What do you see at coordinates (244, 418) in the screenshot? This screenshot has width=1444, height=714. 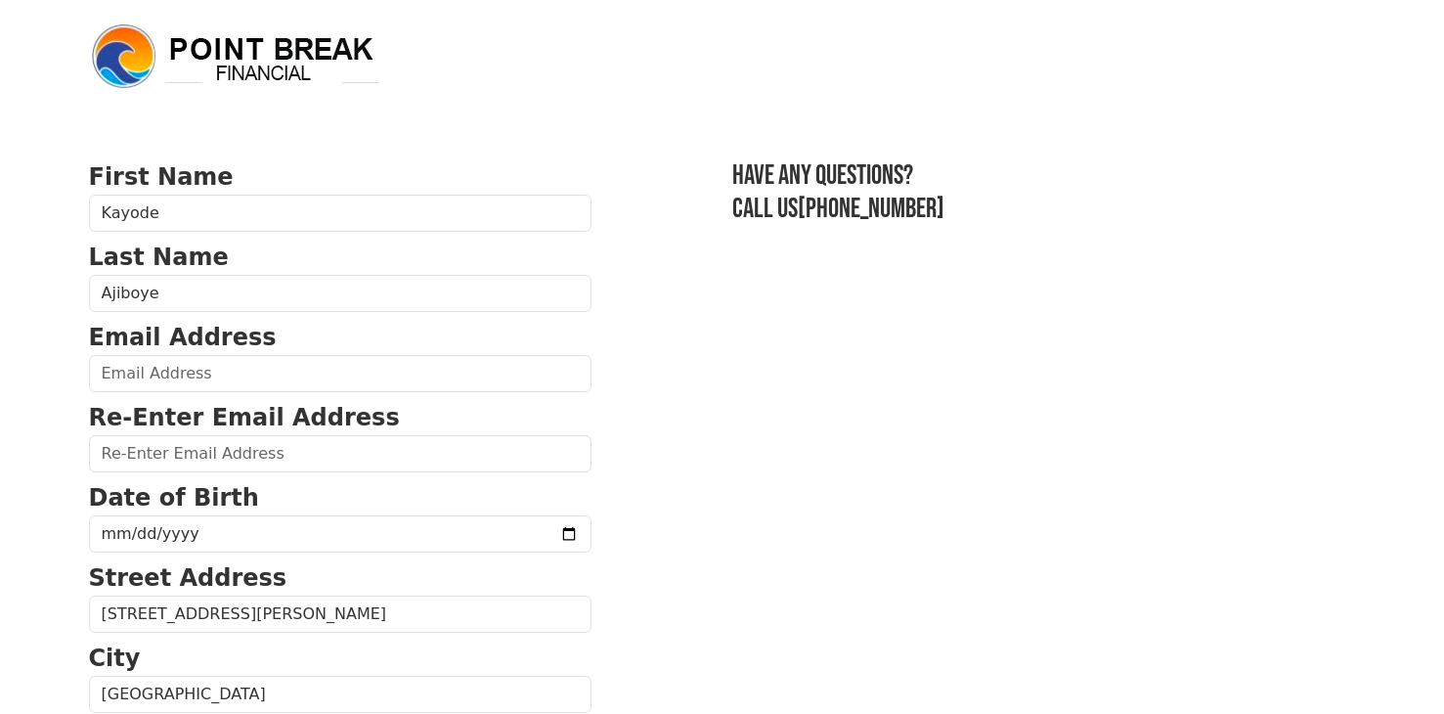 I see `strong: Re-Enter Email Address` at bounding box center [244, 418].